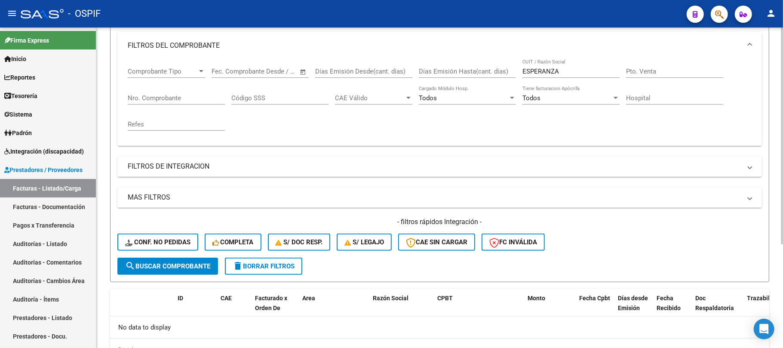 The image size is (783, 348). I want to click on mat-expansion-panel-header: FILTROS DEL COMPROBANTE, so click(440, 46).